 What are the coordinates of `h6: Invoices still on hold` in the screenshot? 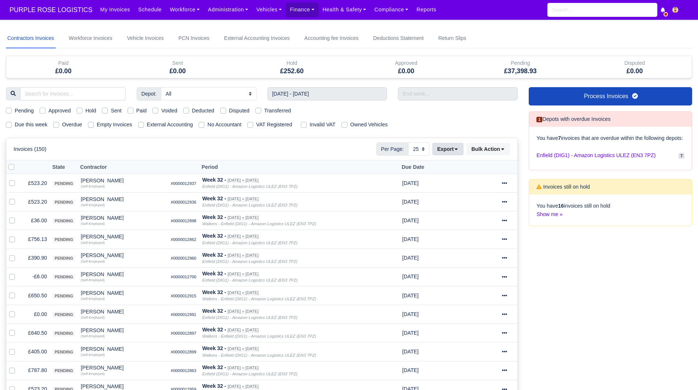 It's located at (563, 187).